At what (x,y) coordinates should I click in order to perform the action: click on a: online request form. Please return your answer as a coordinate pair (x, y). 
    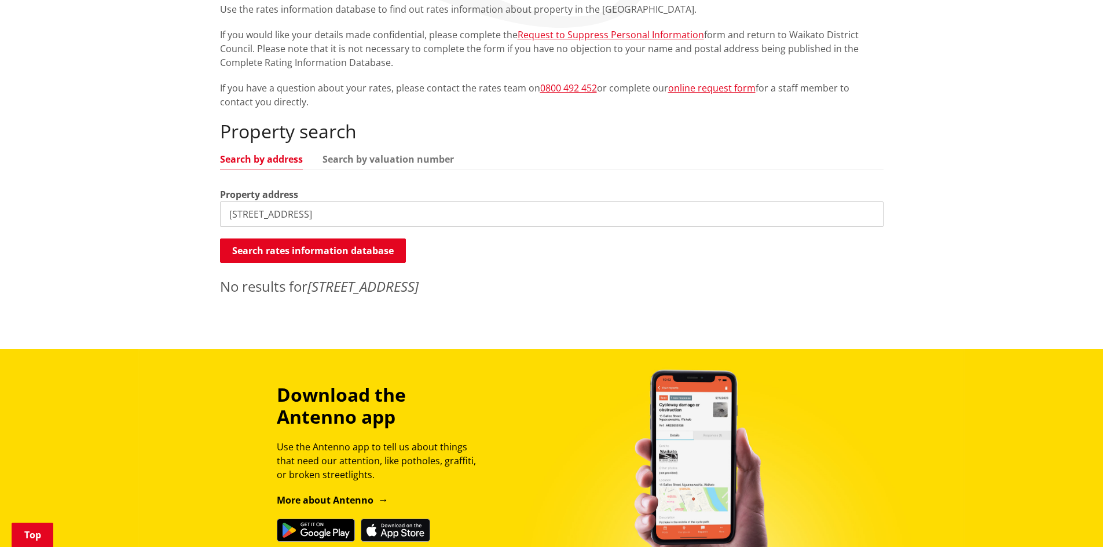
    Looking at the image, I should click on (711, 88).